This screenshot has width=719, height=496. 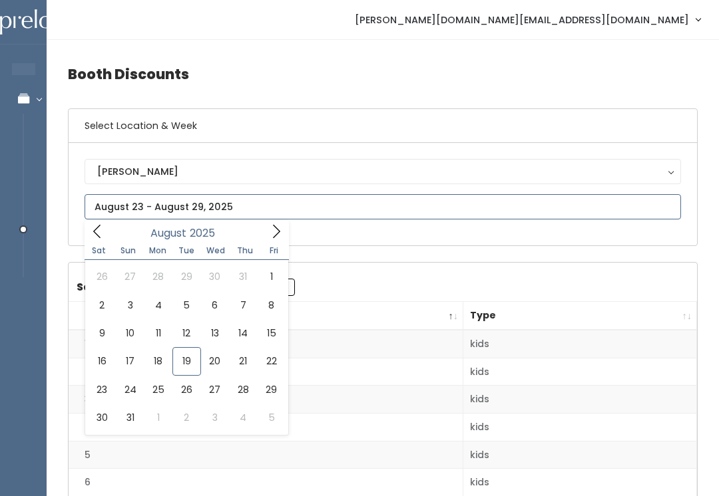 What do you see at coordinates (186, 390) in the screenshot?
I see `span: August 26, 2025` at bounding box center [186, 390].